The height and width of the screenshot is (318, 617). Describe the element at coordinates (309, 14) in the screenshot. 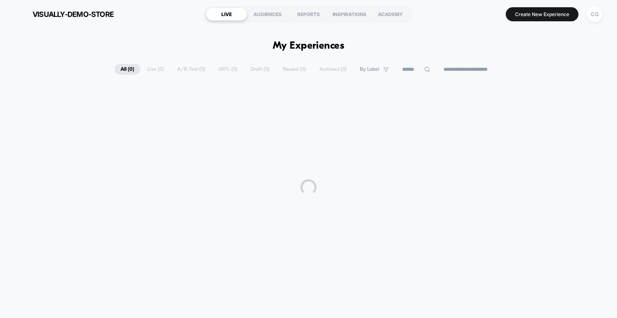

I see `div: REPORTS` at that location.